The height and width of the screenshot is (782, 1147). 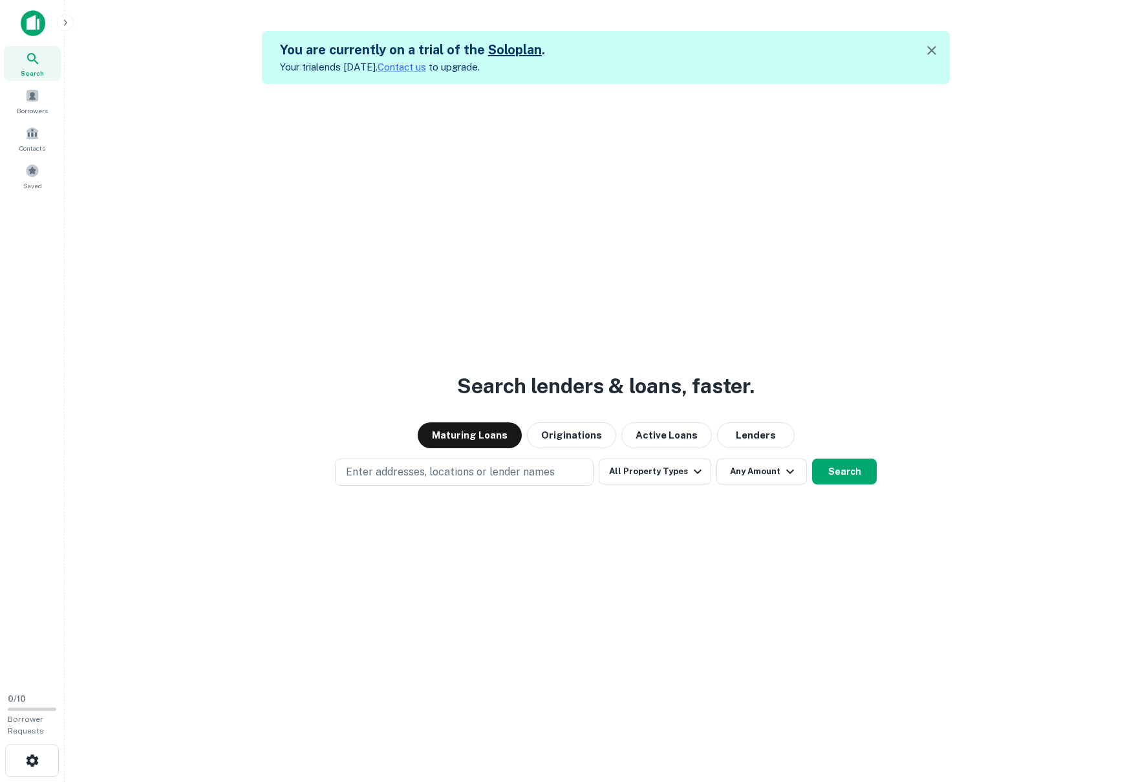 I want to click on button: Search, so click(x=844, y=471).